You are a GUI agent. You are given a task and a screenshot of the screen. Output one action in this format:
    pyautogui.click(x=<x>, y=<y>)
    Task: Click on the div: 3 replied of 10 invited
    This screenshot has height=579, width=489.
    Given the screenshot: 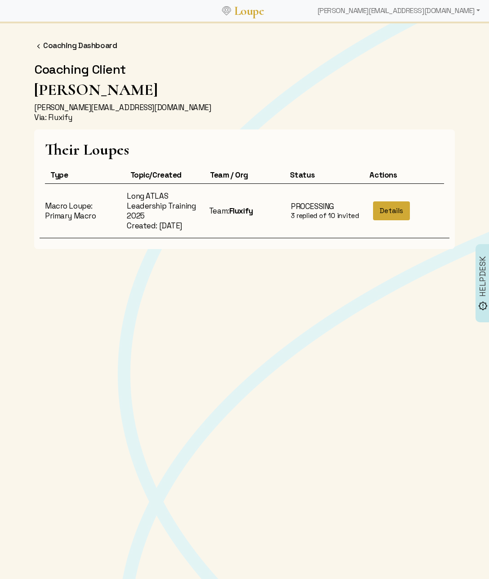 What is the action you would take?
    pyautogui.click(x=326, y=216)
    